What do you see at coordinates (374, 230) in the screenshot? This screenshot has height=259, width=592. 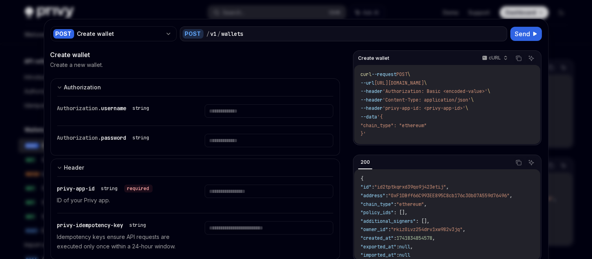 I see `span: "owner_id"` at bounding box center [374, 230].